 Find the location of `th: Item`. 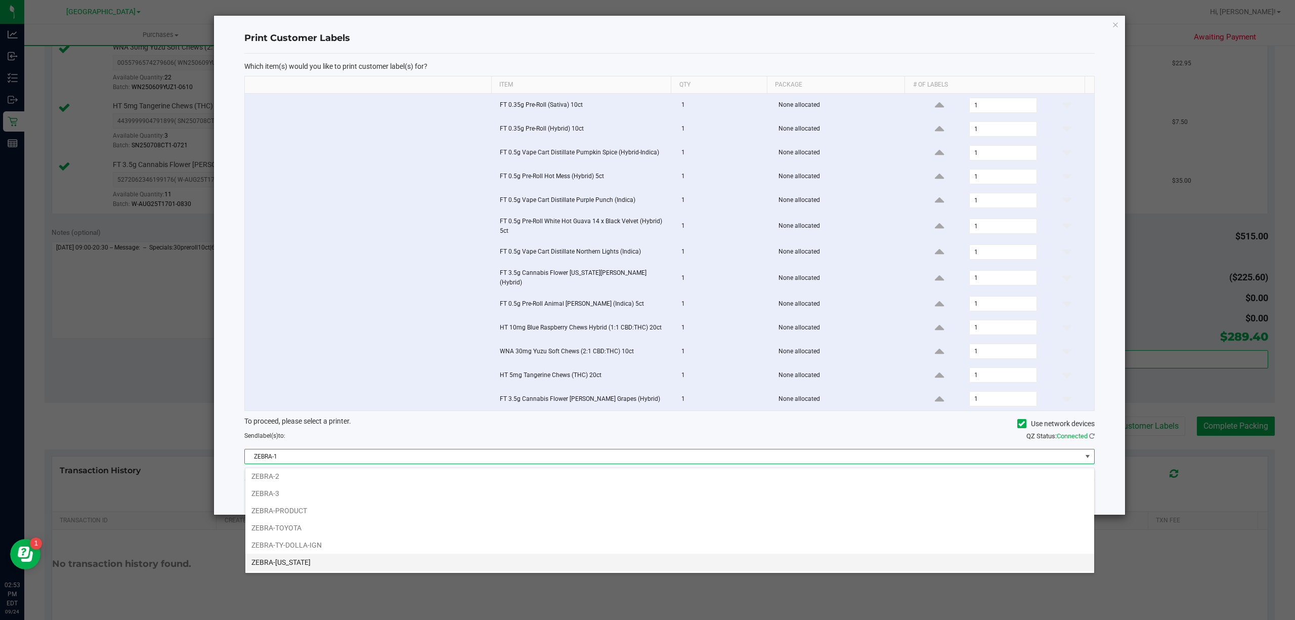

th: Item is located at coordinates (581, 85).